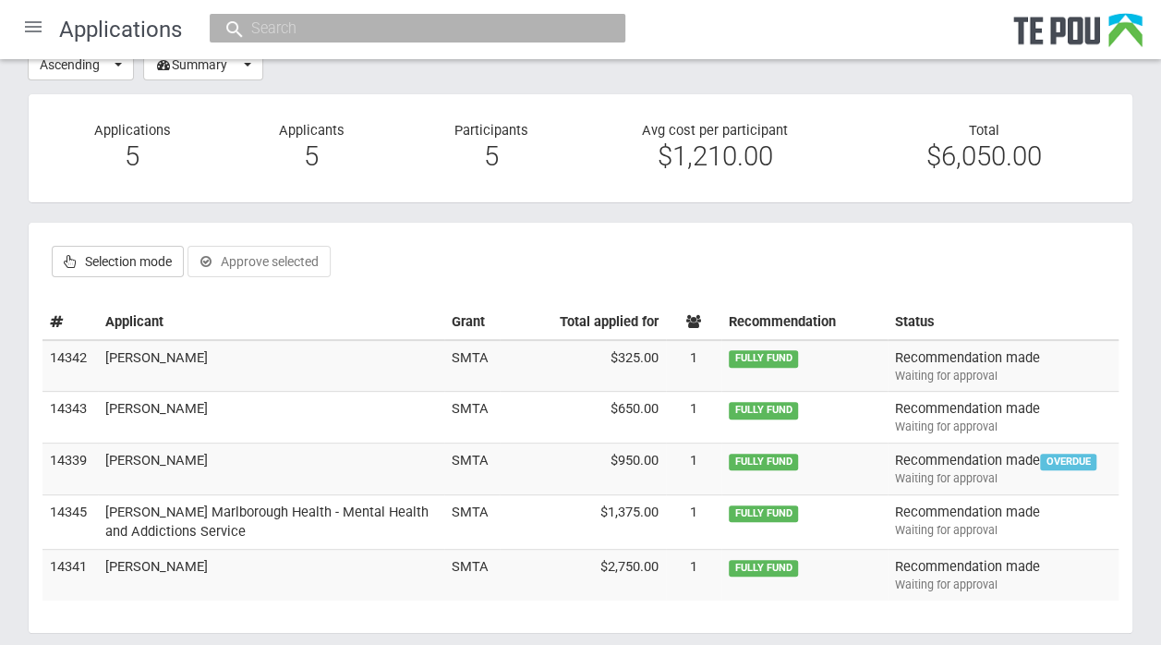 Image resolution: width=1161 pixels, height=645 pixels. I want to click on label: Selection mode, so click(117, 261).